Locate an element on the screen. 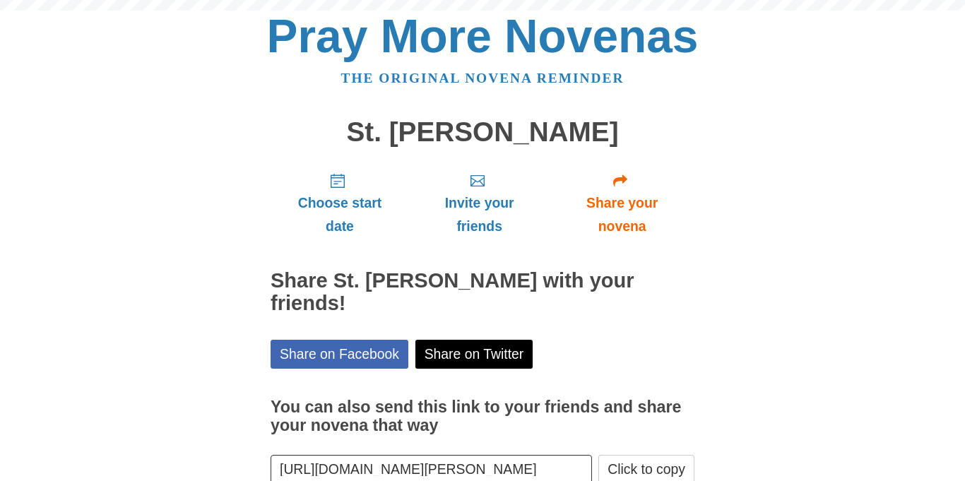 This screenshot has width=965, height=481. span: Share your novena is located at coordinates (622, 215).